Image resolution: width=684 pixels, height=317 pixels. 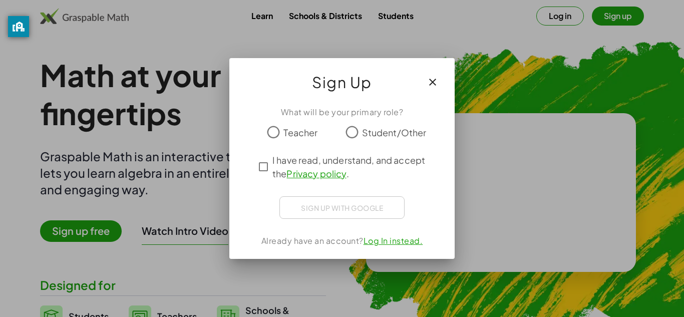 What do you see at coordinates (342, 112) in the screenshot?
I see `div: What will be your primary role?` at bounding box center [342, 112].